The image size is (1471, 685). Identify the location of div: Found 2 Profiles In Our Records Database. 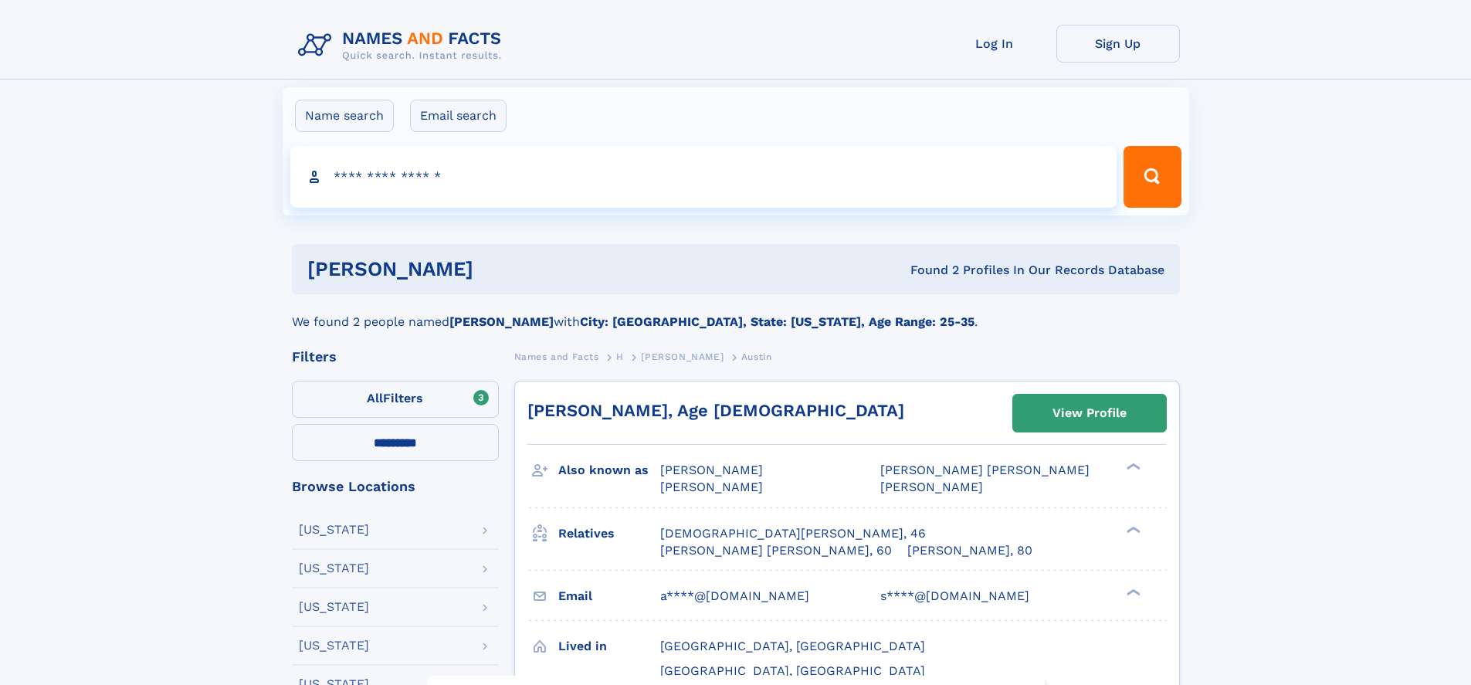
(928, 270).